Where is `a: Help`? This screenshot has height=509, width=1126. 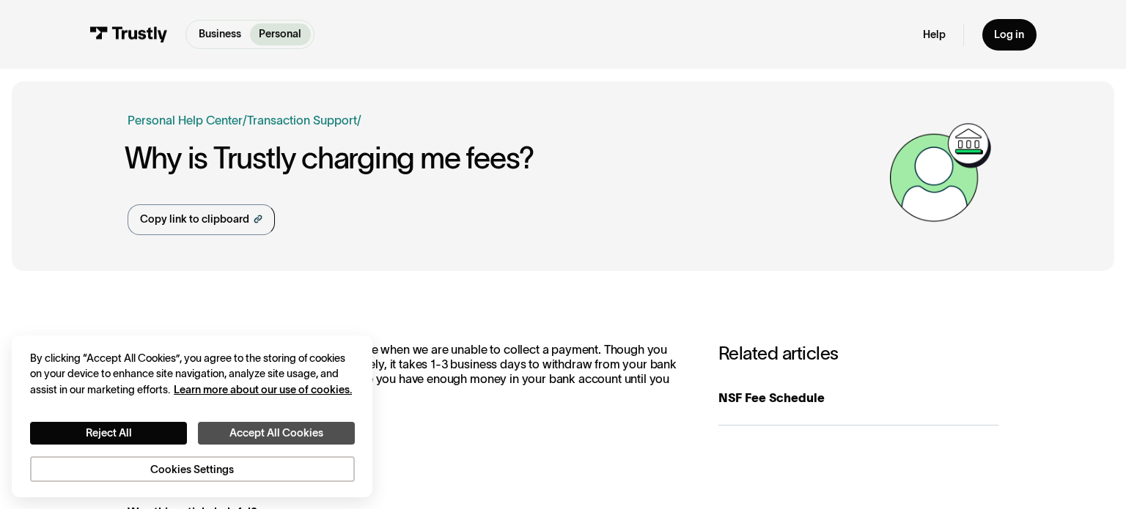 a: Help is located at coordinates (934, 34).